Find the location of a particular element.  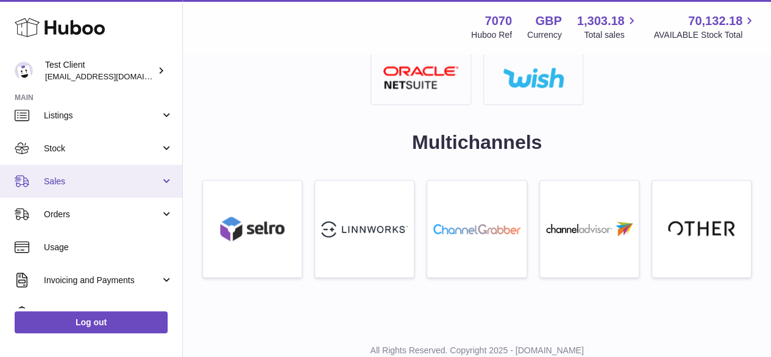

div: Currency is located at coordinates (544, 35).